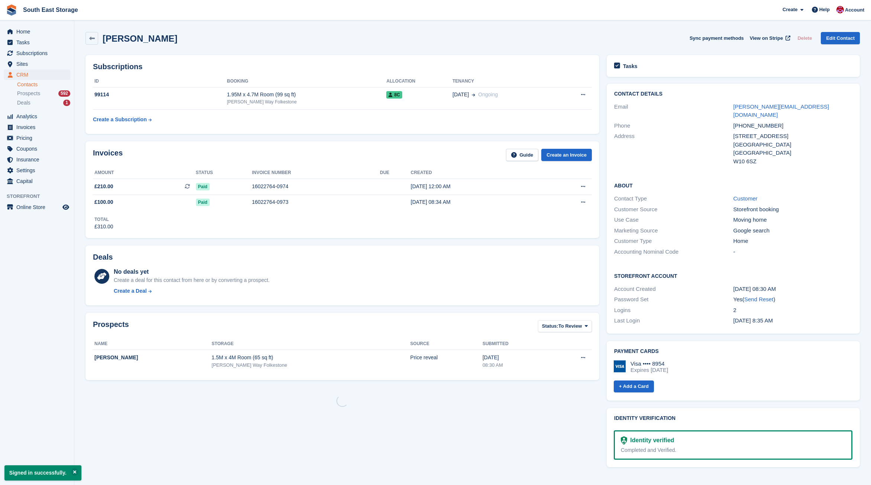  What do you see at coordinates (522, 155) in the screenshot?
I see `a: Guide` at bounding box center [522, 155].